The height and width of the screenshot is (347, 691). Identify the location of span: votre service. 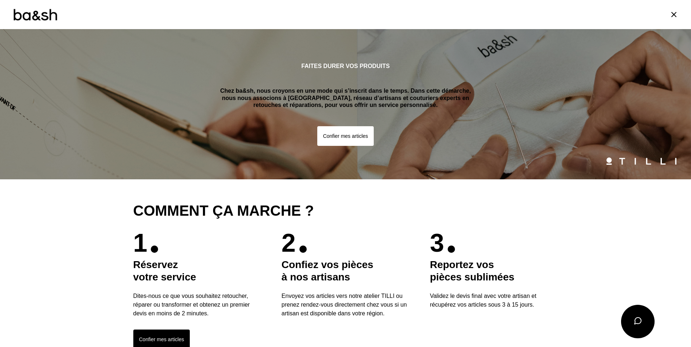
(165, 277).